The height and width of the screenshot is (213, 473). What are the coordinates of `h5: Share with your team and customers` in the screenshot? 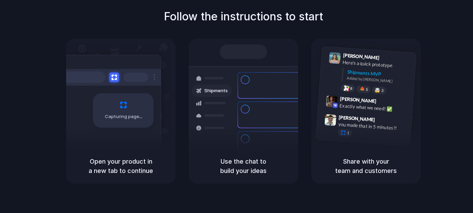 It's located at (366, 166).